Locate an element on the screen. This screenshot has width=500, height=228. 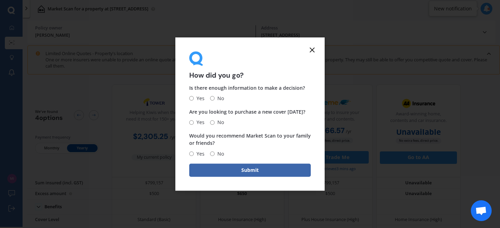
span: Would you recommend Market Scan to your family or friends? is located at coordinates (250, 140).